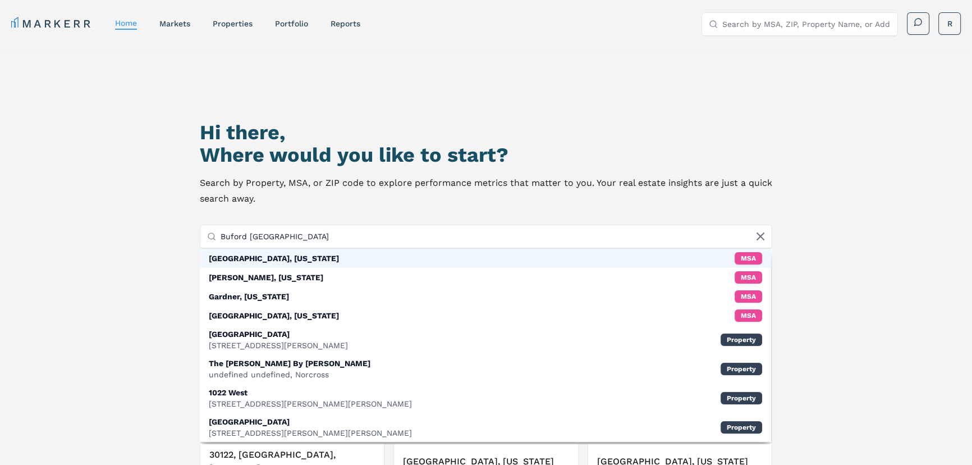  I want to click on a: Portfolio, so click(291, 24).